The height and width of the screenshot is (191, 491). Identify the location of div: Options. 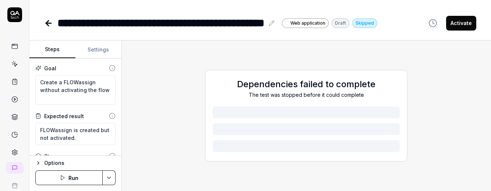
(80, 163).